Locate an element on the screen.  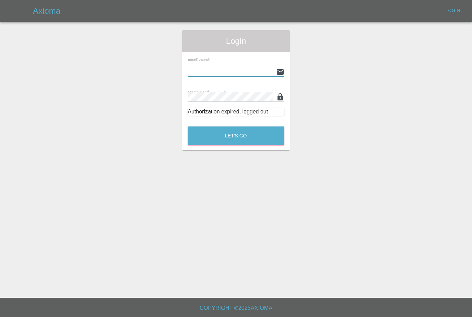
div: Authorization expired, logged out is located at coordinates (236, 112).